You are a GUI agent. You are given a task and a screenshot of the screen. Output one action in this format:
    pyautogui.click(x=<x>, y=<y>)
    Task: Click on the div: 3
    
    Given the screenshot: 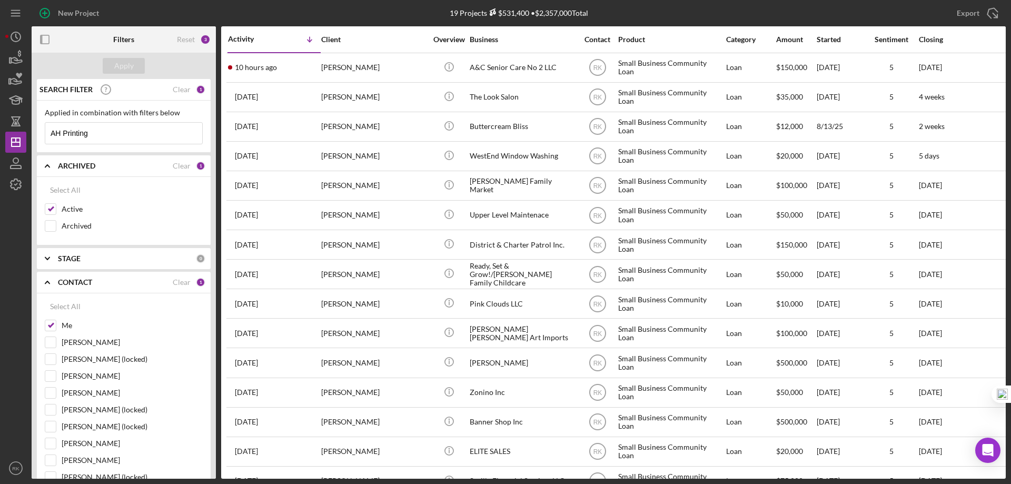 What is the action you would take?
    pyautogui.click(x=205, y=39)
    